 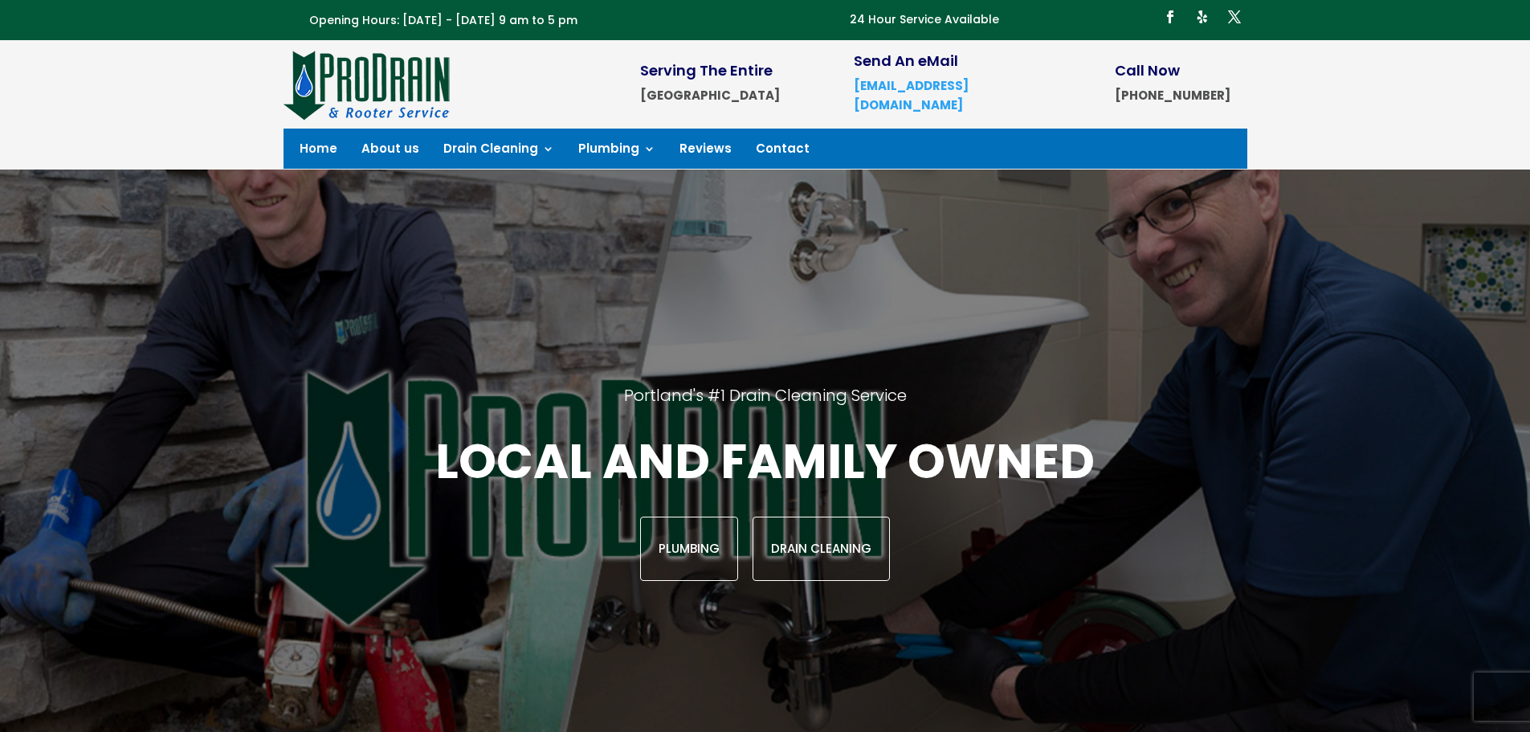 I want to click on span: Send An eMail, so click(x=906, y=60).